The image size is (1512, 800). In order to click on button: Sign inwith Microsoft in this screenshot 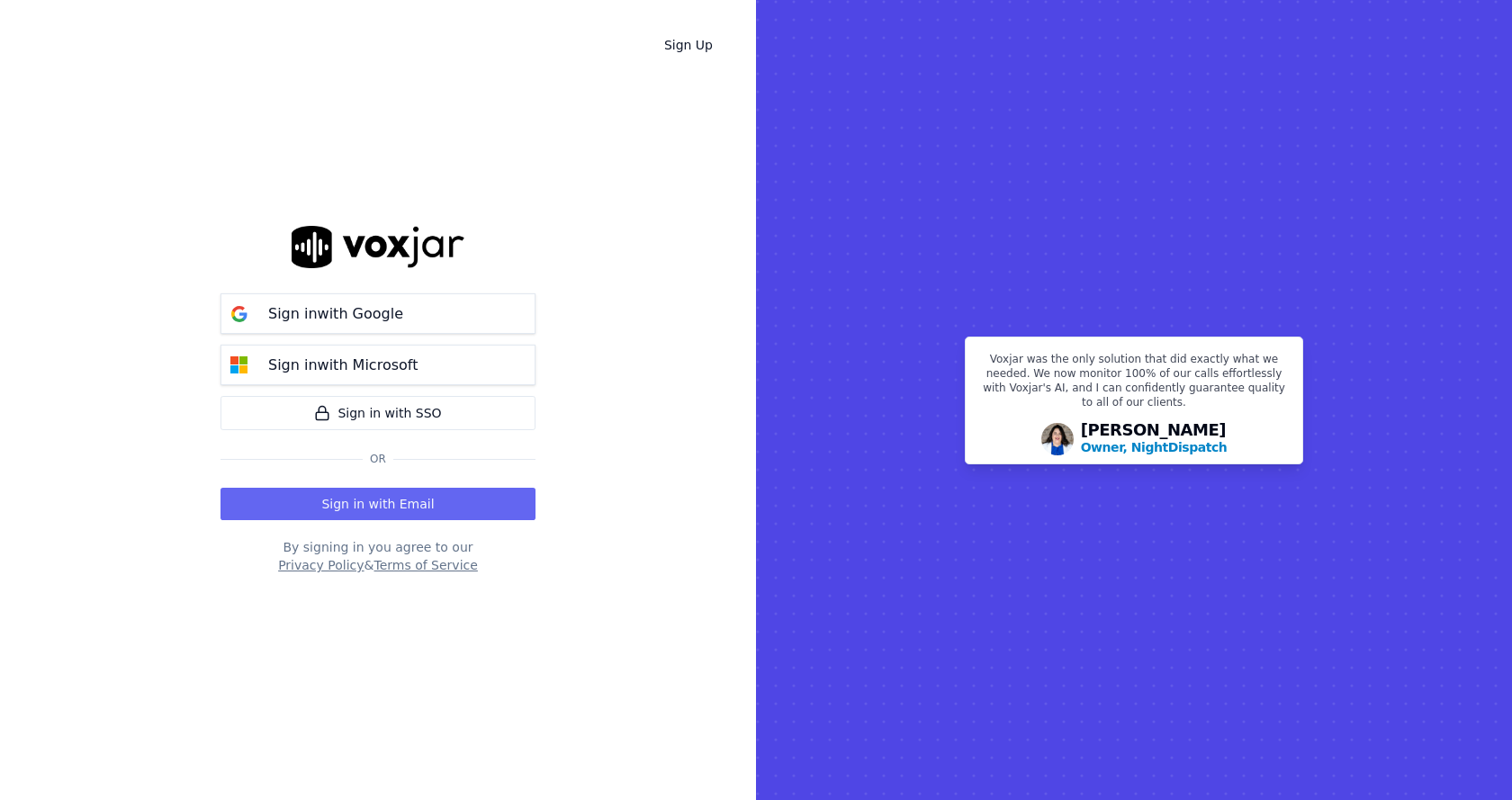, I will do `click(378, 364)`.